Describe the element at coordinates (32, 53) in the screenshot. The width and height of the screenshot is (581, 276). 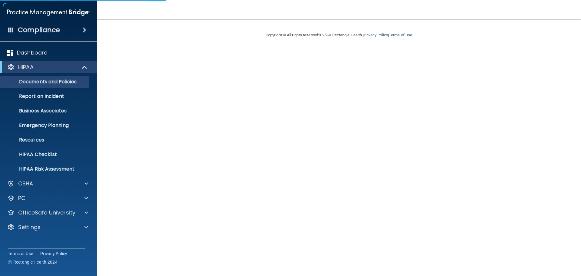
I see `p: Dashboard` at that location.